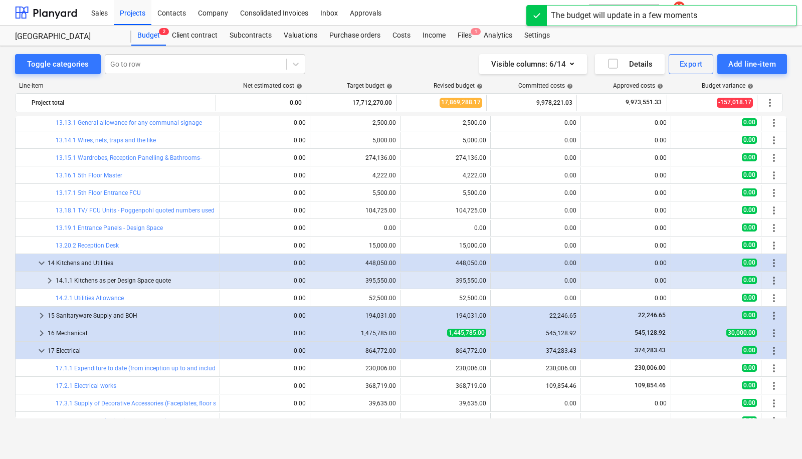 The height and width of the screenshot is (459, 802). I want to click on span: 230,006.00, so click(650, 368).